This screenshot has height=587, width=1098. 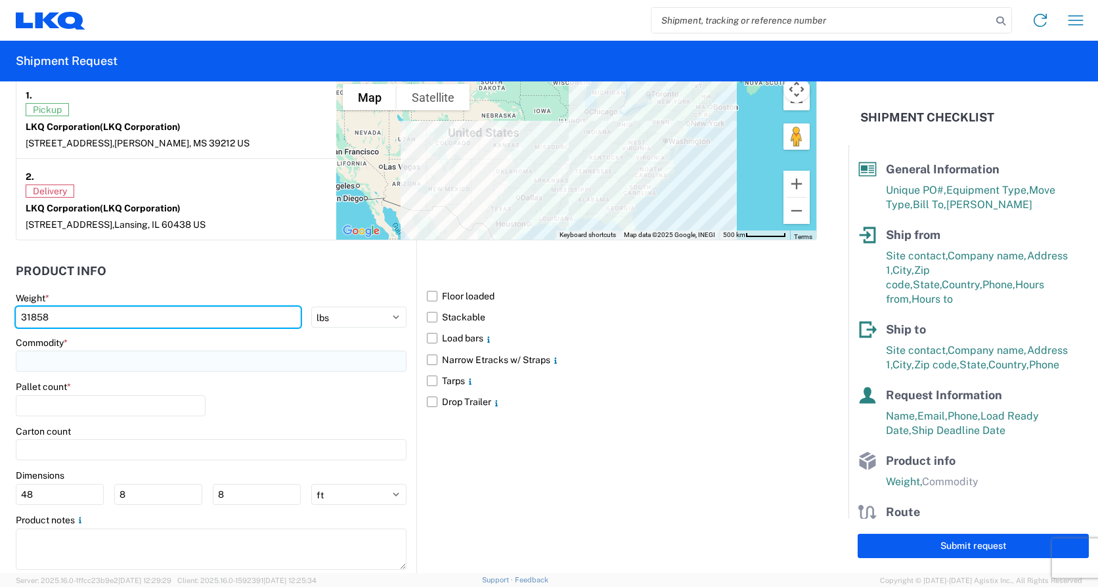 I want to click on strong: 1., so click(x=29, y=95).